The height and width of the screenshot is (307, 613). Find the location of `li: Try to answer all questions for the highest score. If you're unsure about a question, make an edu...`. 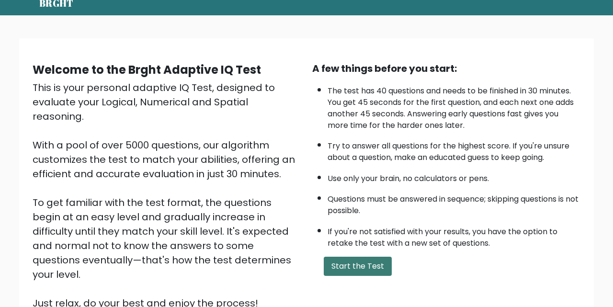

li: Try to answer all questions for the highest score. If you're unsure about a question, make an edu... is located at coordinates (454, 149).